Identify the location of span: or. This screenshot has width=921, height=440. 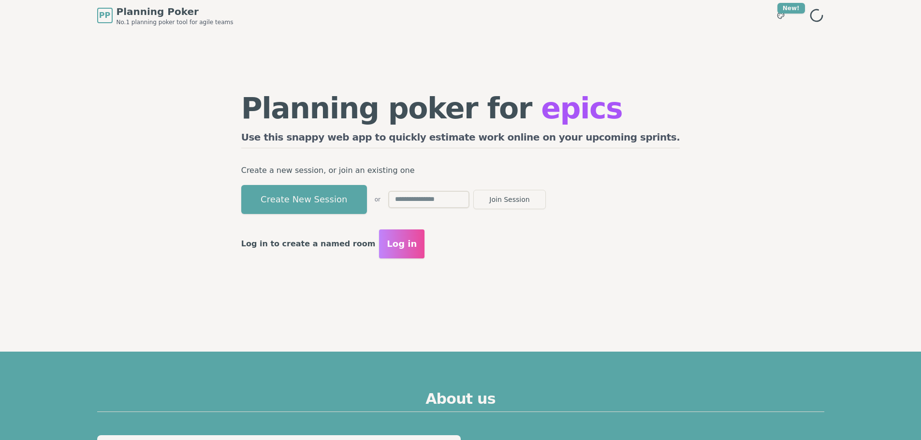
(378, 200).